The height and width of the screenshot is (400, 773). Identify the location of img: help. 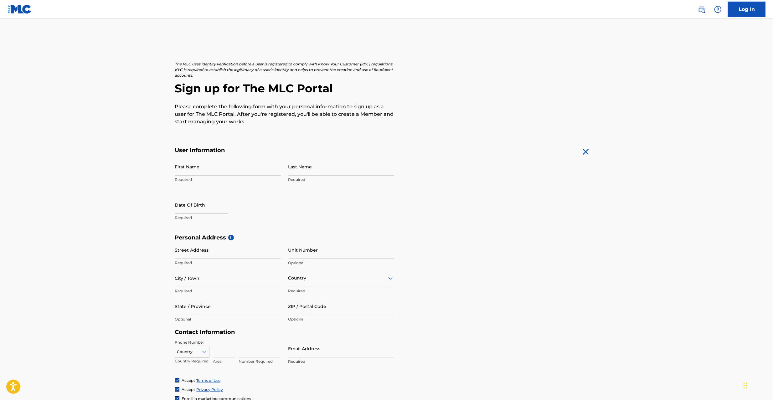
(718, 9).